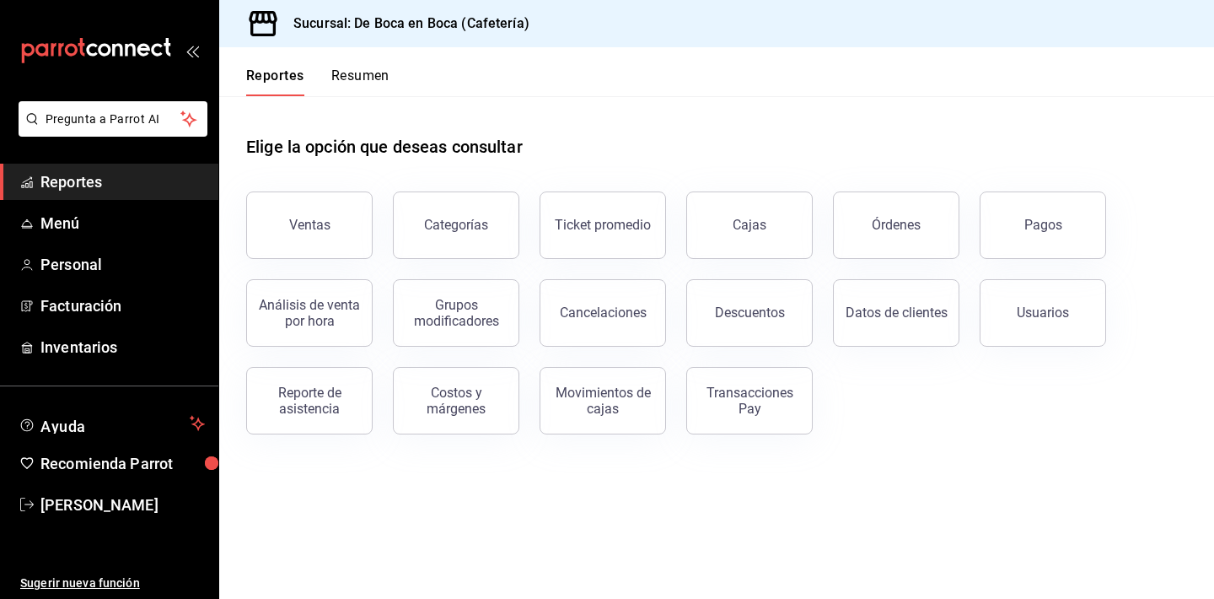 The width and height of the screenshot is (1214, 599). I want to click on button: Cancelaciones, so click(603, 313).